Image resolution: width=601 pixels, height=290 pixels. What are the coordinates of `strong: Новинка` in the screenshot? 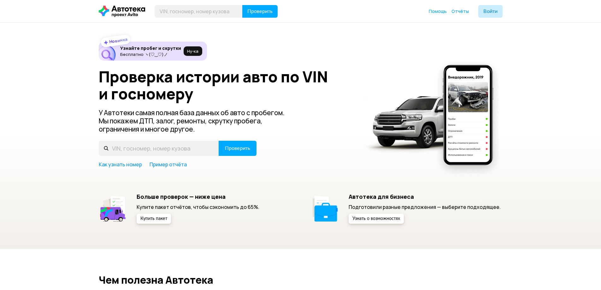 It's located at (118, 40).